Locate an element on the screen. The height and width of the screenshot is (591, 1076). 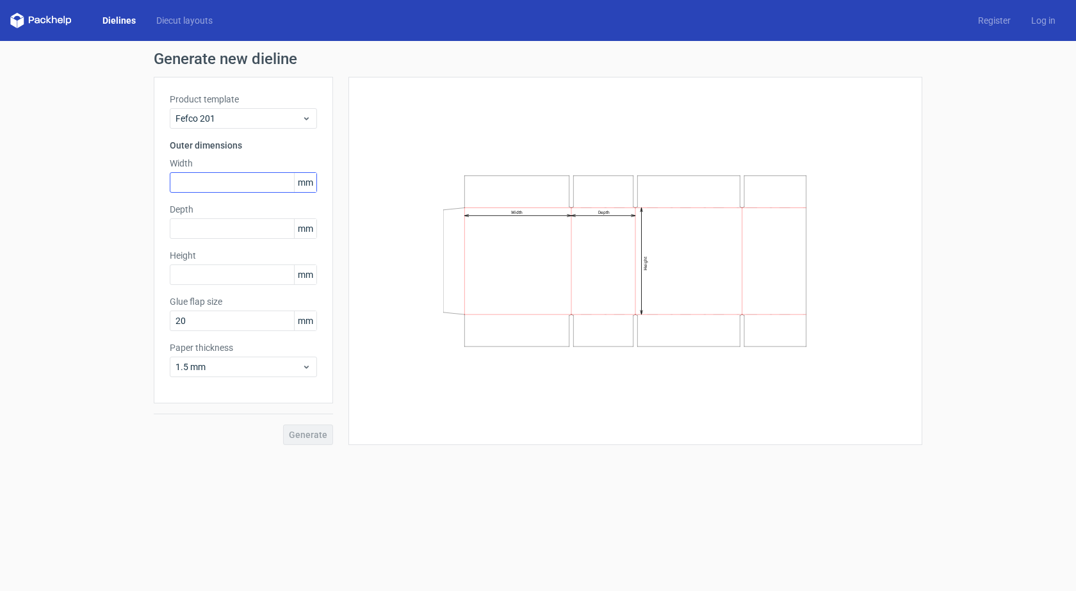
label: Paper thickness is located at coordinates (243, 348).